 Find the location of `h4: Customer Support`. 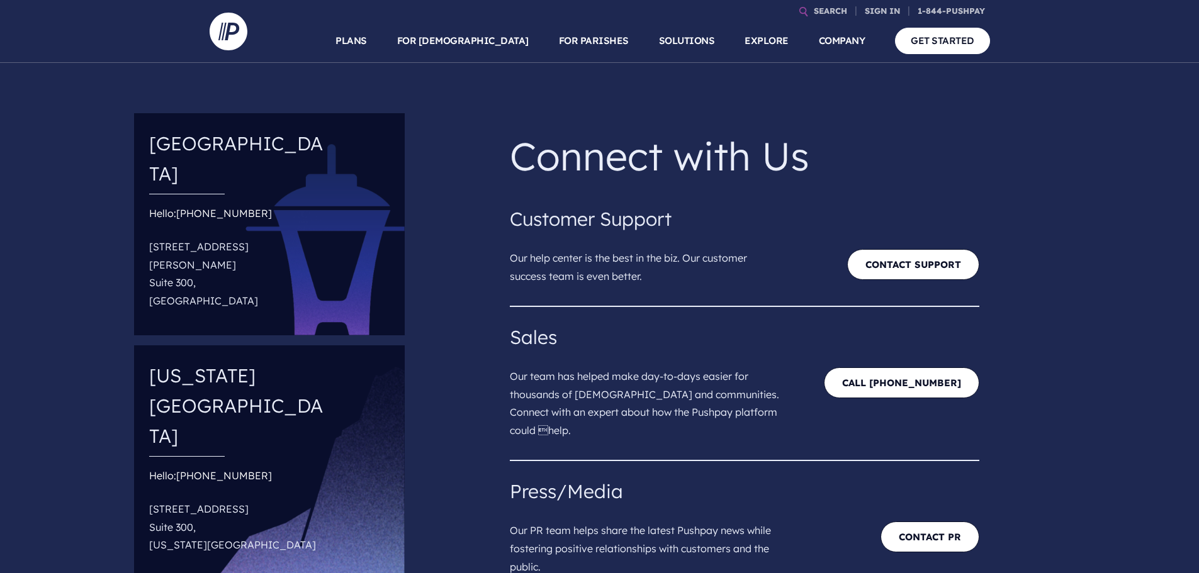

h4: Customer Support is located at coordinates (745, 219).